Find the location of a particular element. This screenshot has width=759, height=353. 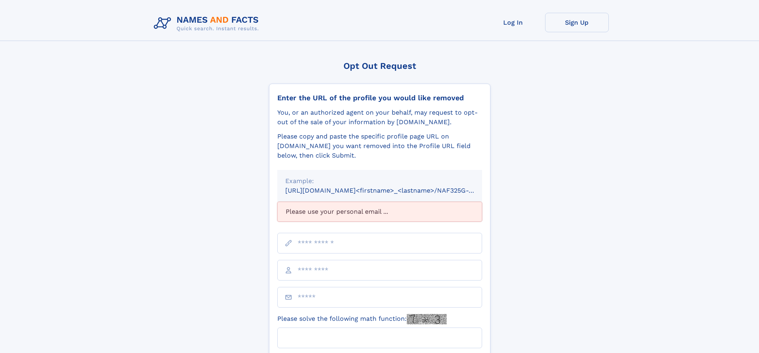

div: Enter the URL of the profile you would like removed is located at coordinates (380, 98).